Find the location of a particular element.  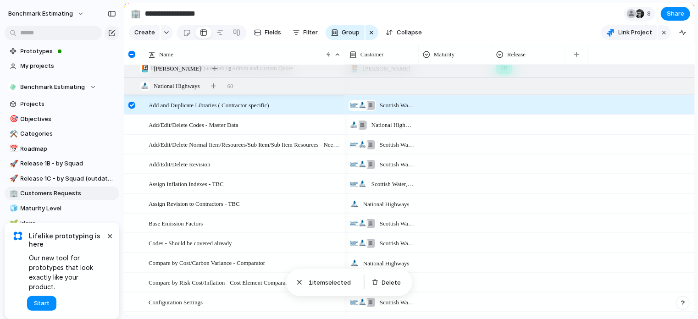

span: Customer is located at coordinates (372, 55).